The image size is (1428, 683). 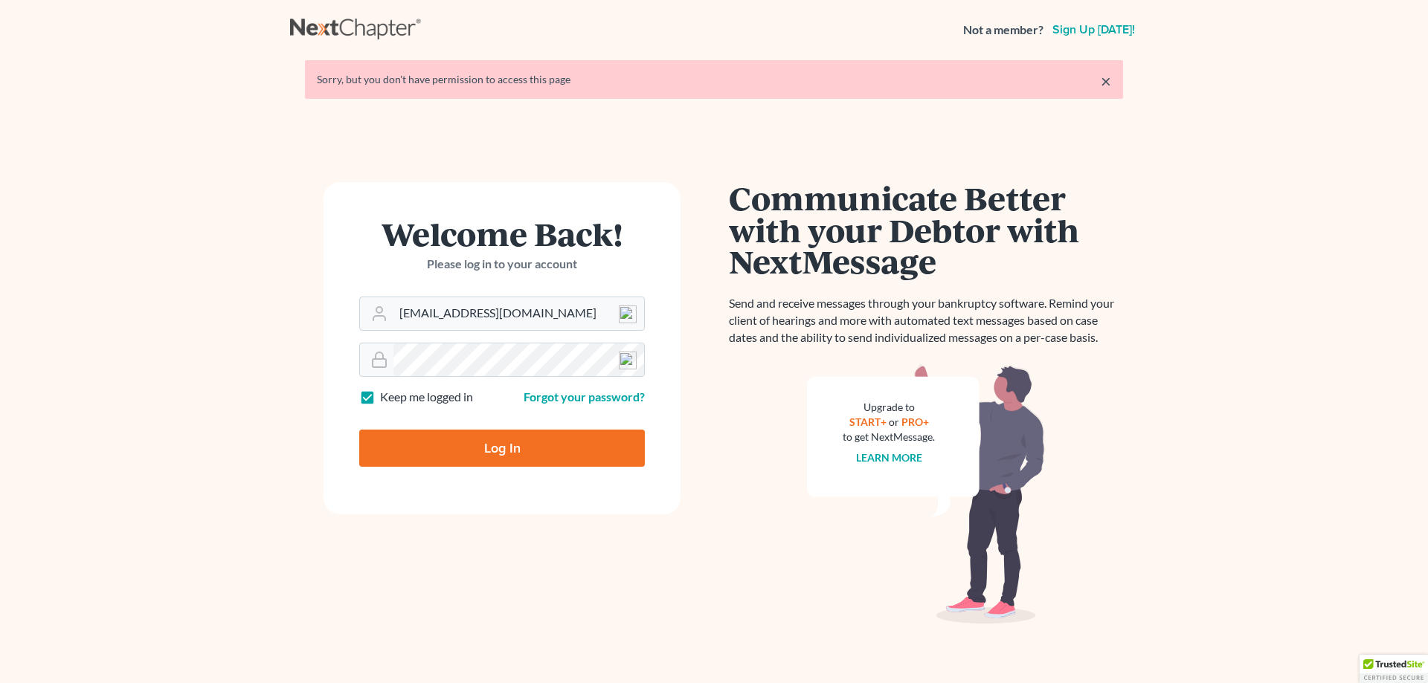 I want to click on label: Keep me logged in, so click(x=426, y=397).